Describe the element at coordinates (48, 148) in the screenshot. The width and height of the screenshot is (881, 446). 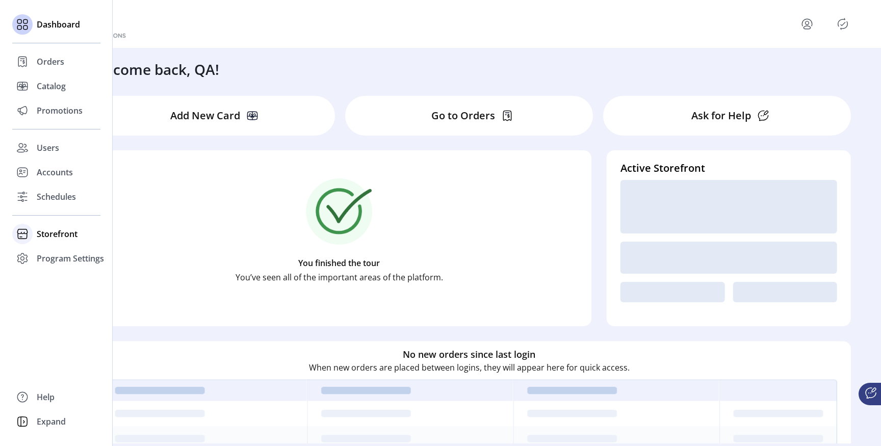
I see `span: Users` at that location.